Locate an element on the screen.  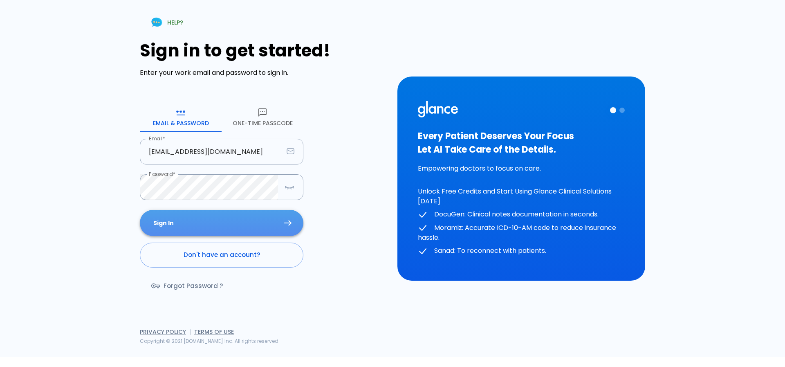
img: Chat Support is located at coordinates (157, 22).